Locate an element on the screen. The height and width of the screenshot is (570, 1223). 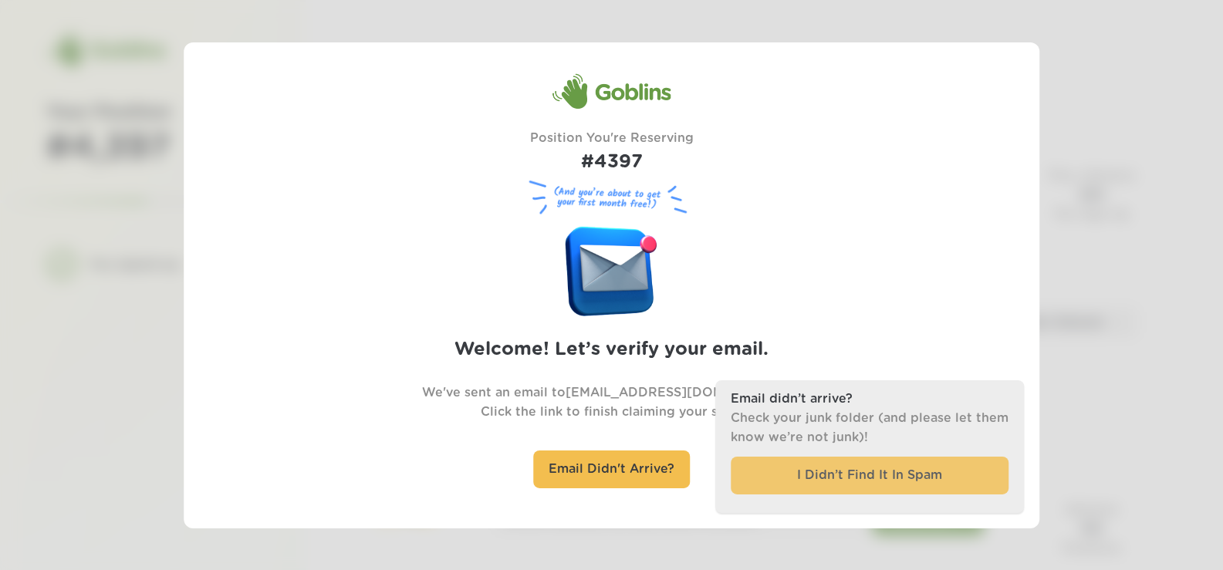
h2: Welcome! Let’s verify your email. is located at coordinates (611, 350).